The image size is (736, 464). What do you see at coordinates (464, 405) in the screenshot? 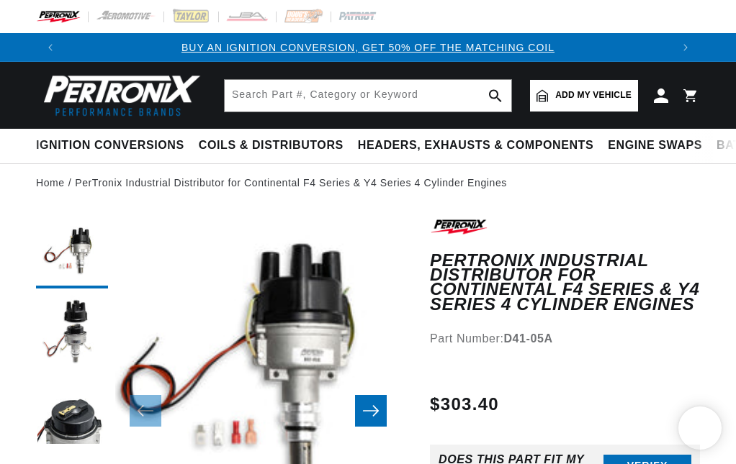
I see `span: $303.40` at bounding box center [464, 405].